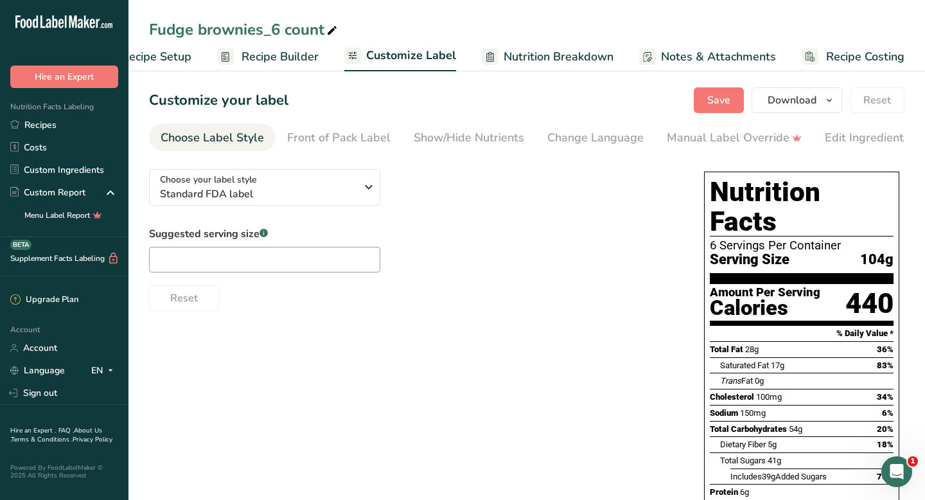 This screenshot has height=500, width=925. I want to click on span: Total Sugars, so click(743, 460).